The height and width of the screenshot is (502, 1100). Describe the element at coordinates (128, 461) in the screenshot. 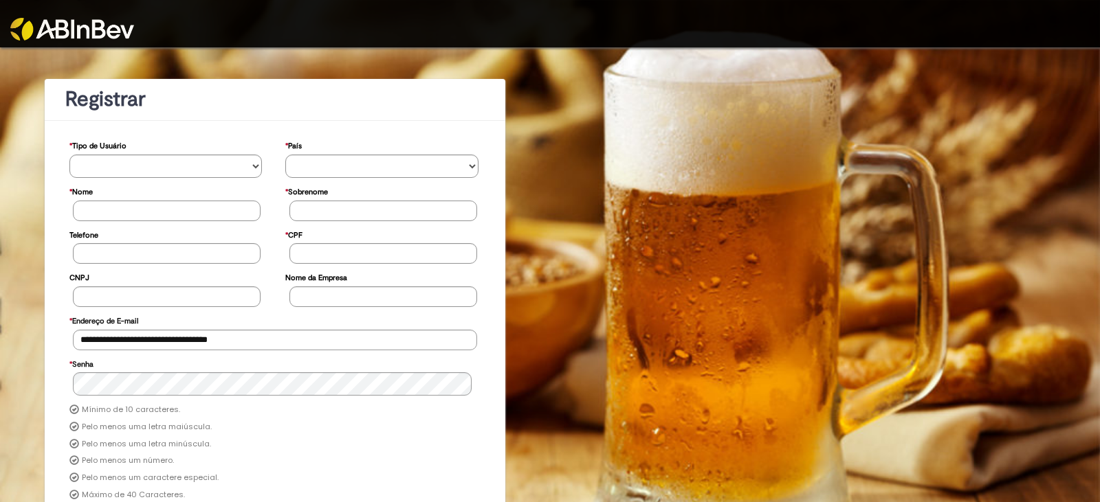

I see `label: Pelo menos um número.` at that location.